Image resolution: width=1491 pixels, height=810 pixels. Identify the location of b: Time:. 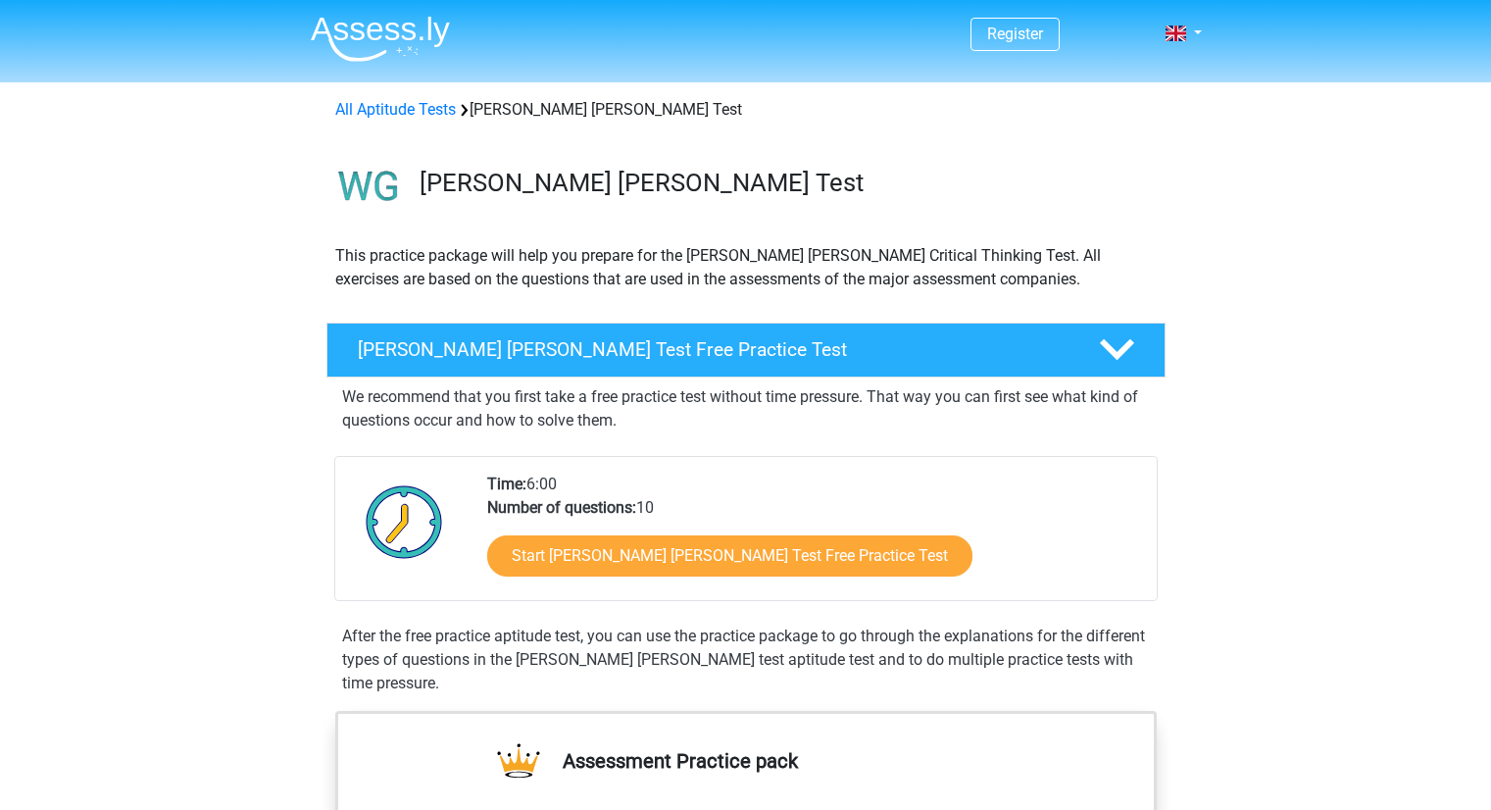
(507, 483).